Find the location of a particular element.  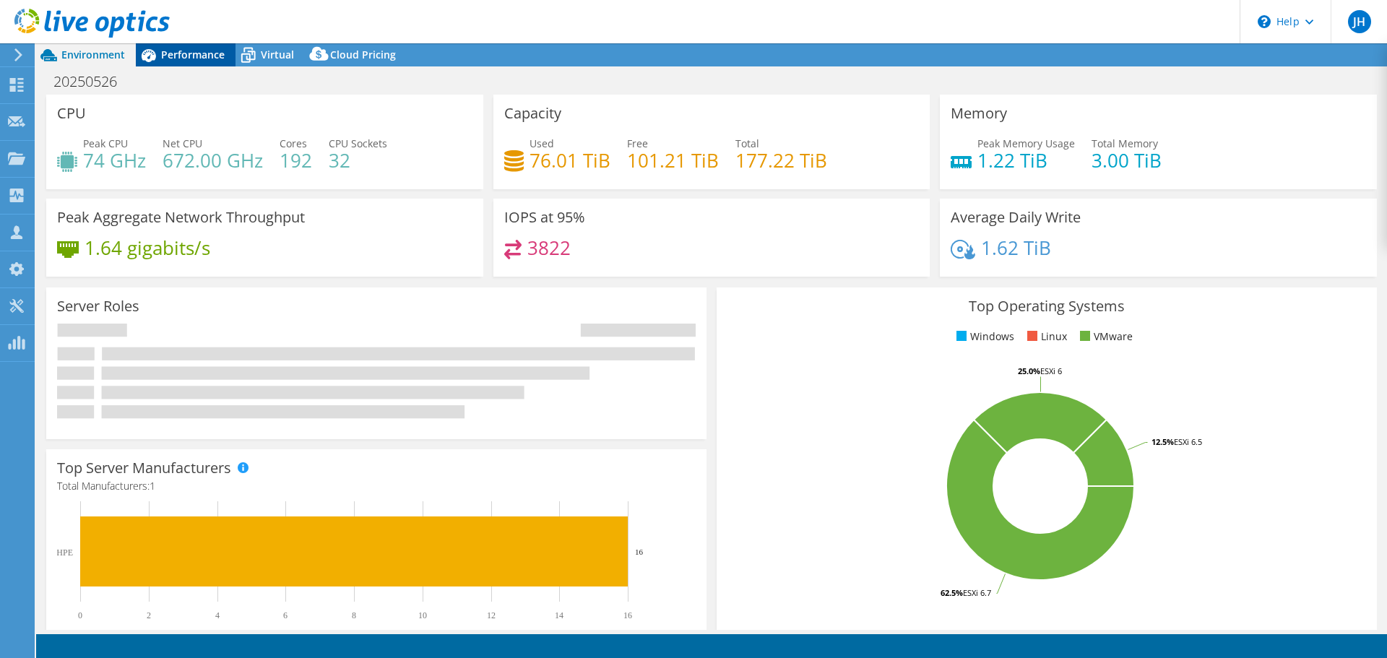

tspan: ESXi 6.7 is located at coordinates (977, 592).